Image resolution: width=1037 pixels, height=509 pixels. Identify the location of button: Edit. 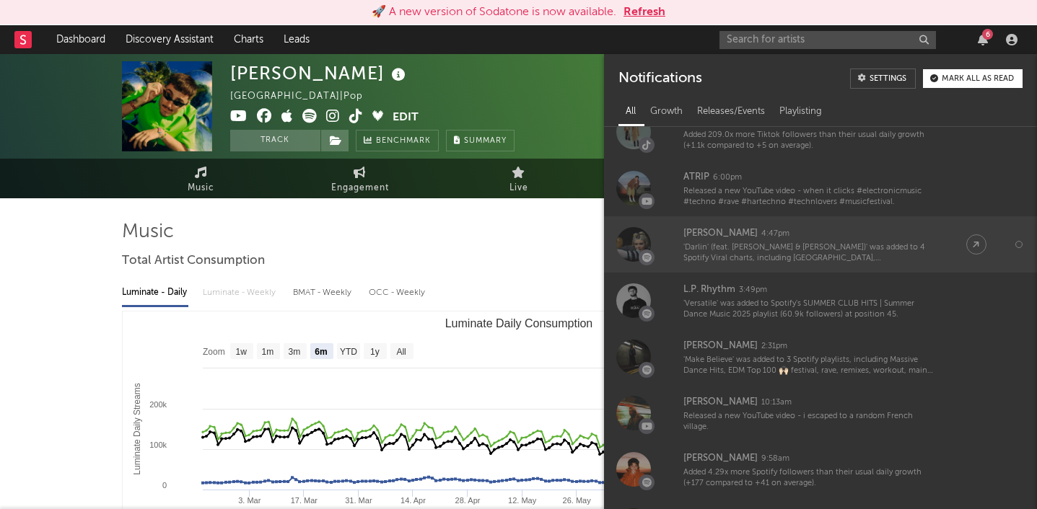
(405, 118).